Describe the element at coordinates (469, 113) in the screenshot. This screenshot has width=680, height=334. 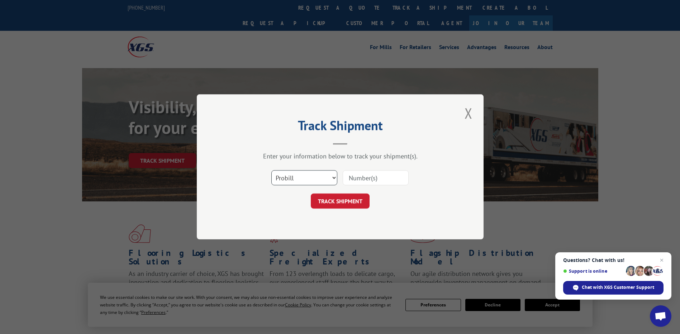
I see `button: Close modal` at that location.